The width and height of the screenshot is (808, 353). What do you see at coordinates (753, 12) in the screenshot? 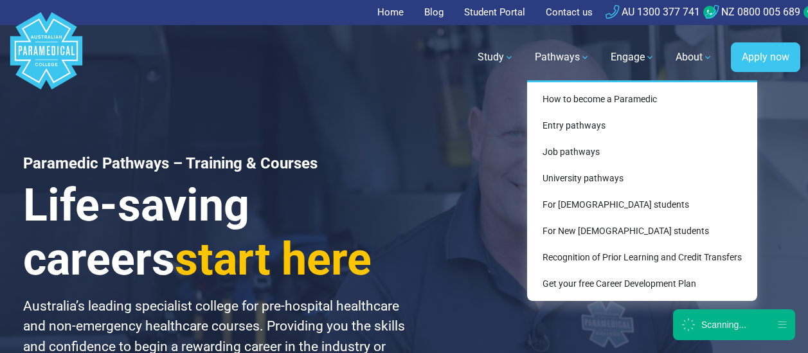
I see `a: NZ 0800 005 689` at bounding box center [753, 12].